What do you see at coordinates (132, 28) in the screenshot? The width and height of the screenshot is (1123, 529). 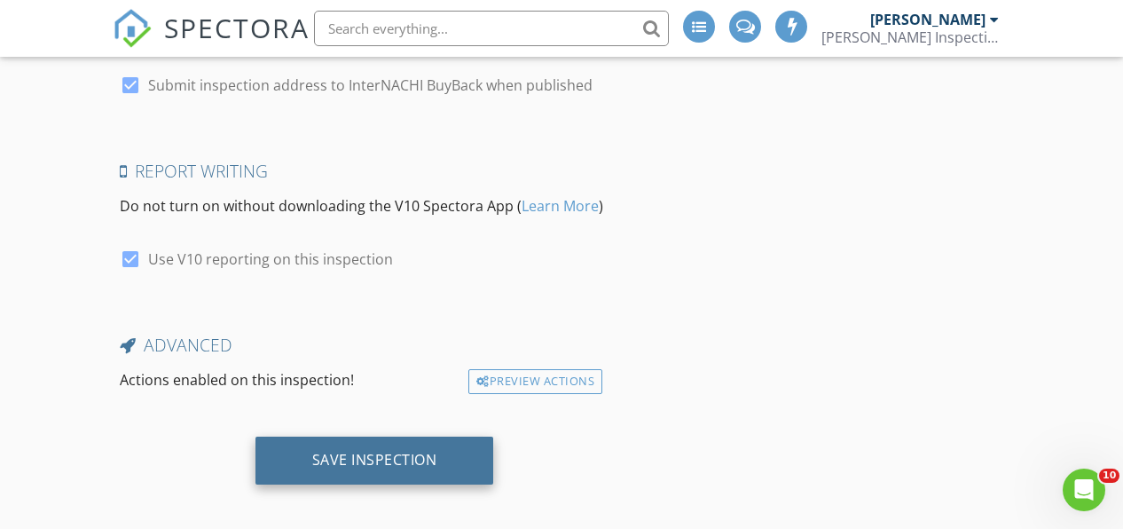 I see `img: The Best Home Inspection Software - Spectora` at bounding box center [132, 28].